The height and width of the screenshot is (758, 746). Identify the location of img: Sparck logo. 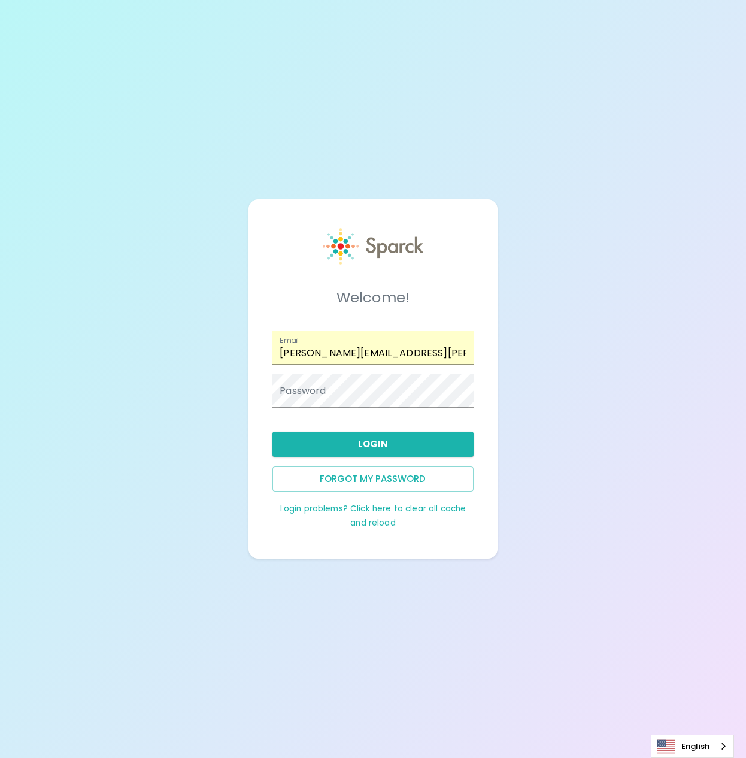
(373, 246).